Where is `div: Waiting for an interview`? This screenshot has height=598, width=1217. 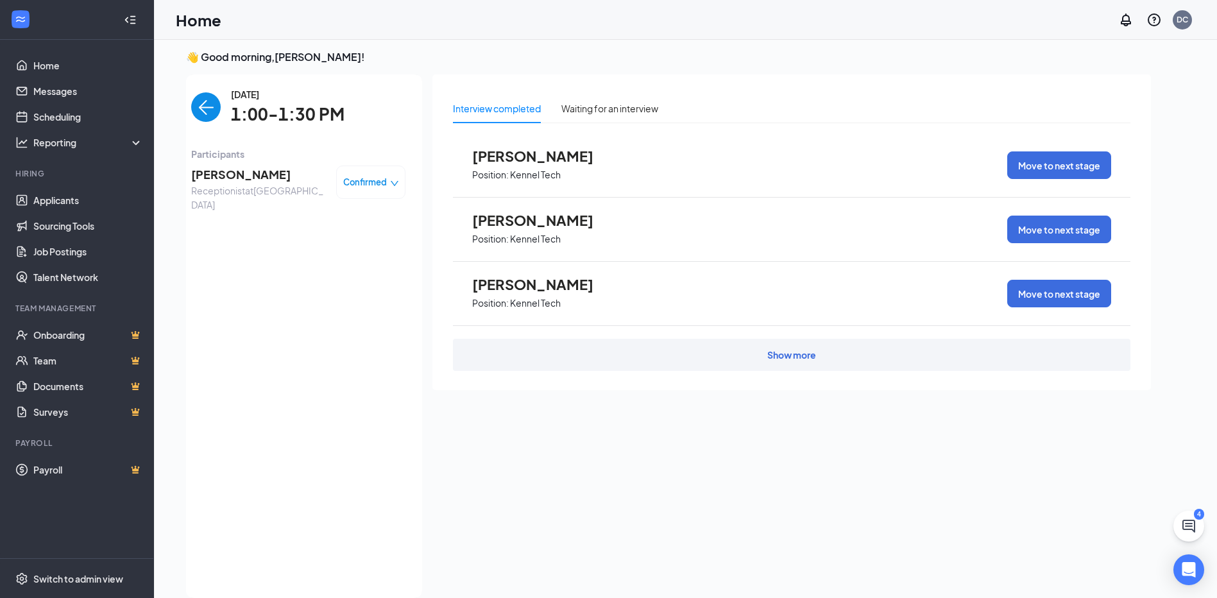
div: Waiting for an interview is located at coordinates (609, 108).